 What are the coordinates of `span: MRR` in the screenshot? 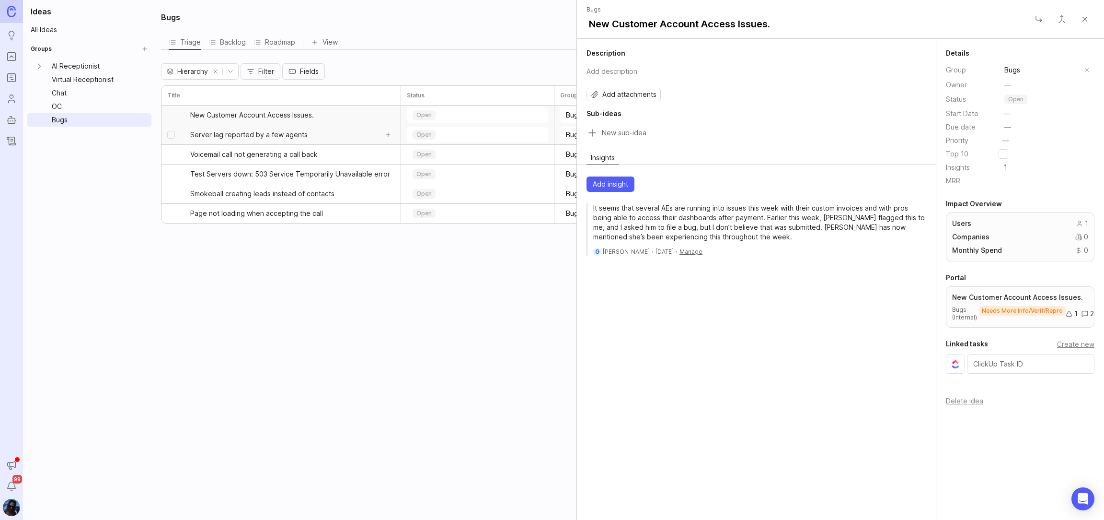 It's located at (953, 180).